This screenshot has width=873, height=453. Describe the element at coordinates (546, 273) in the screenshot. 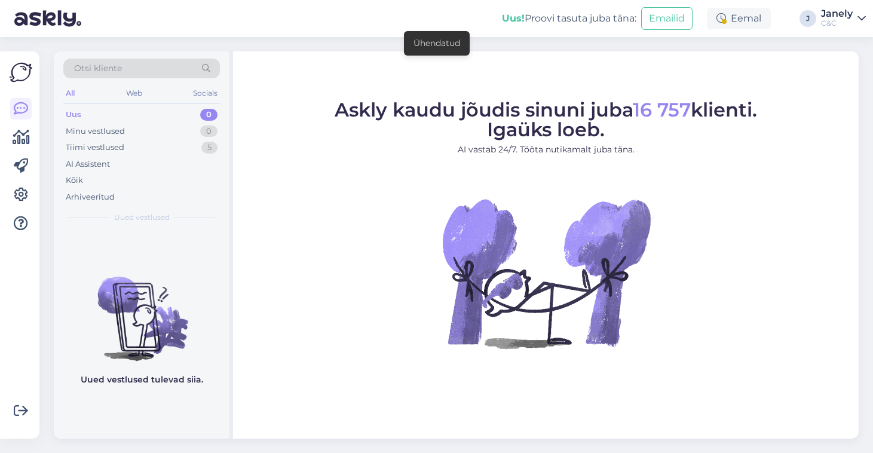

I see `img: No Chat active` at that location.